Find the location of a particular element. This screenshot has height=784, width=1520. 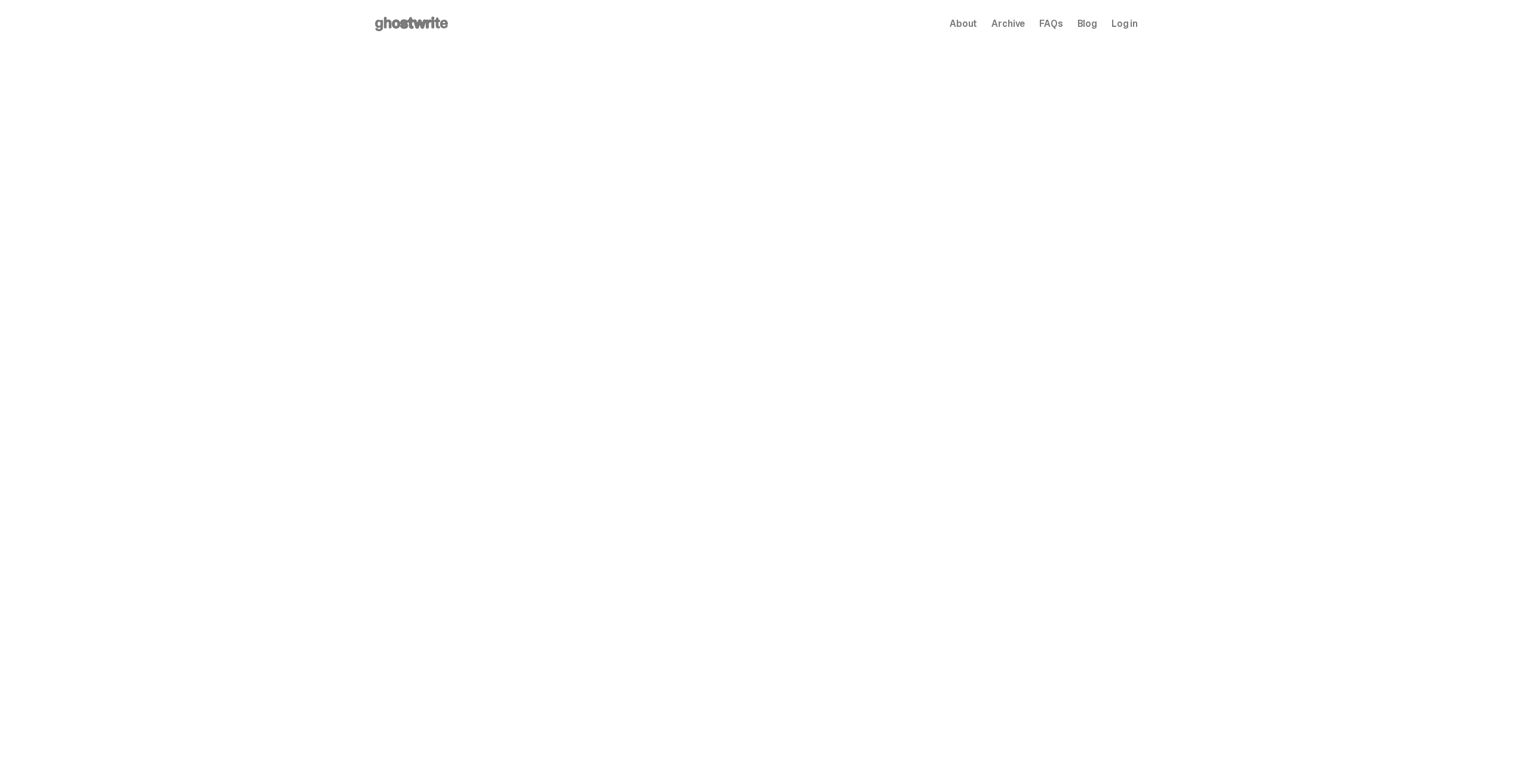

span: About is located at coordinates (963, 23).